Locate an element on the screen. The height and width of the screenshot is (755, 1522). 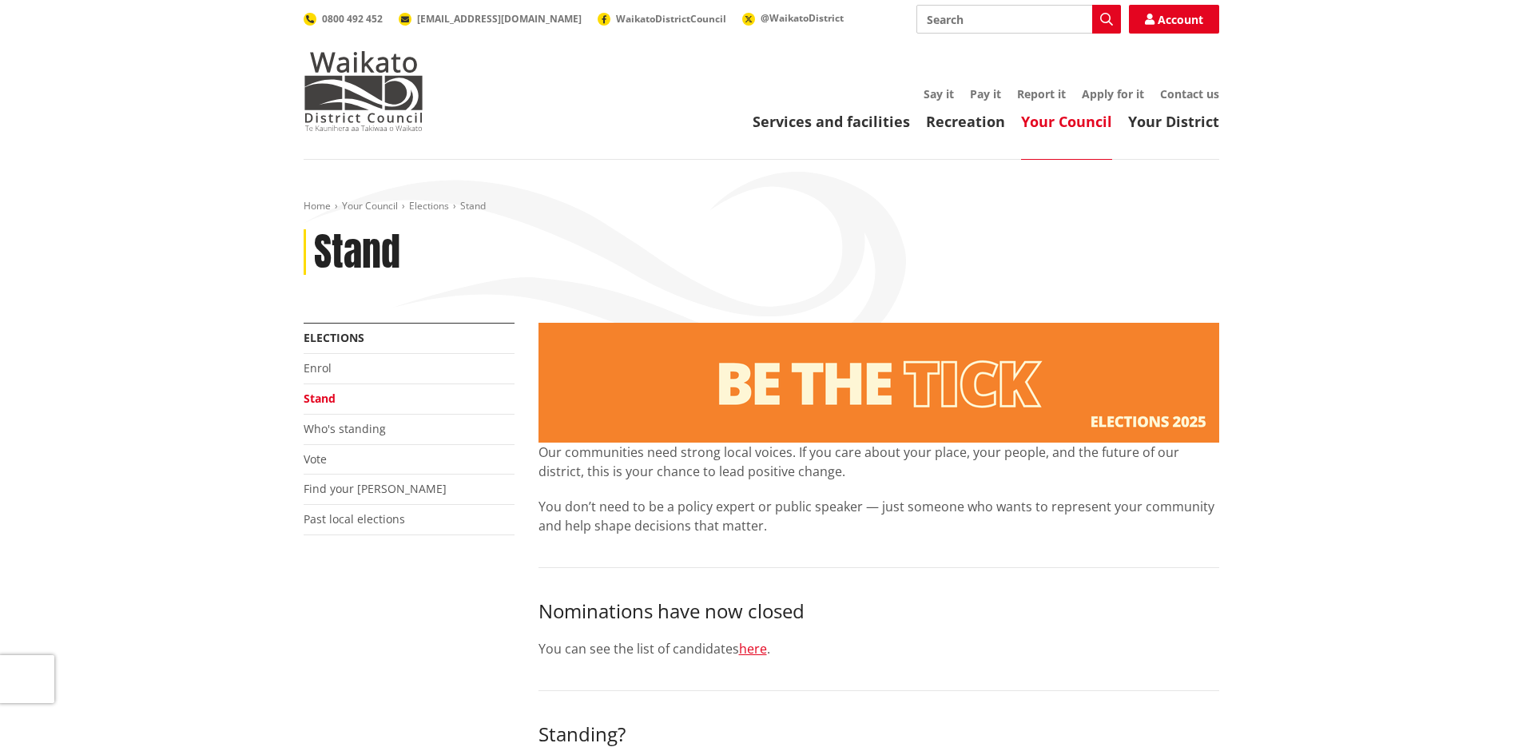
a: Report it is located at coordinates (1041, 93).